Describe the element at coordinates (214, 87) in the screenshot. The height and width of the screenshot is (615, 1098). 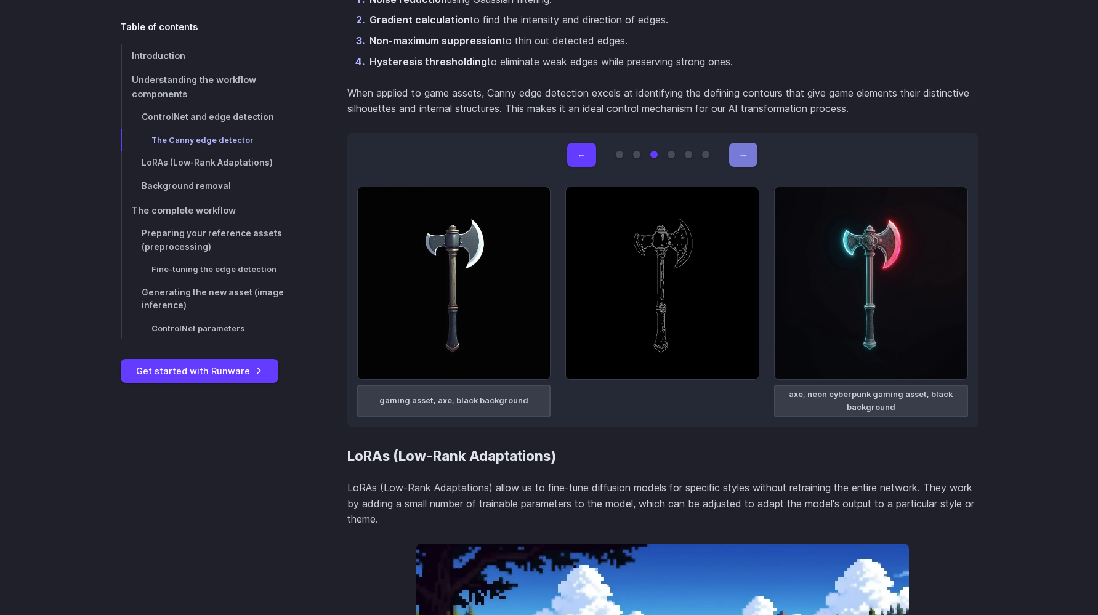
I see `a: Understanding the workflow components` at that location.